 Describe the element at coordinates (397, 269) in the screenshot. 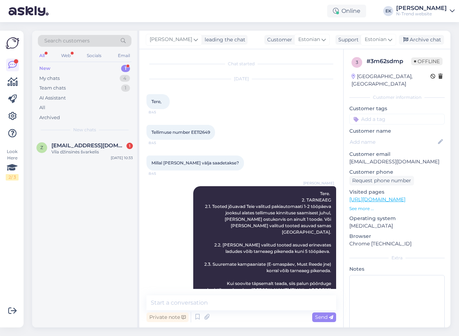

I see `p: Notes` at that location.